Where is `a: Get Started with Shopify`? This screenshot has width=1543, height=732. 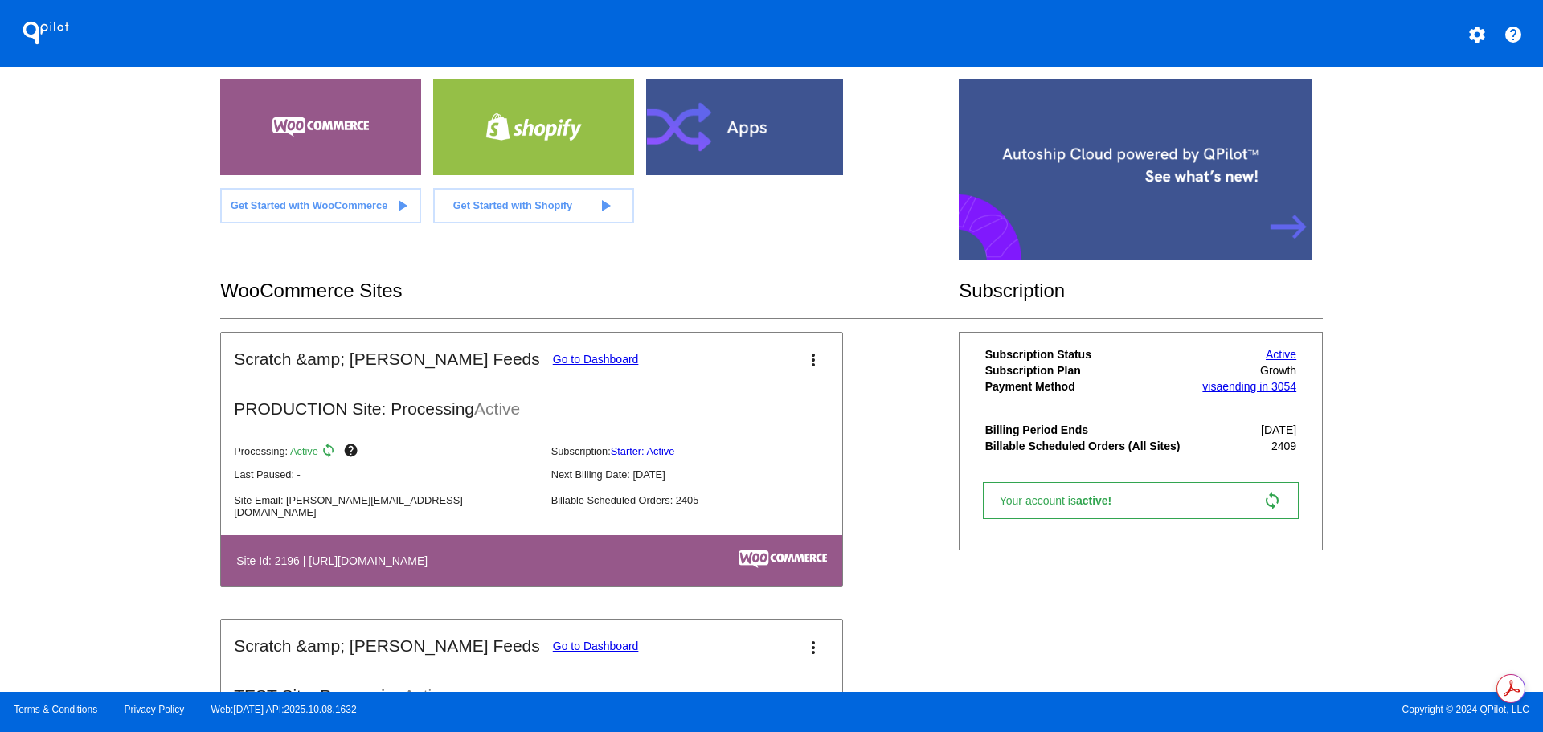
a: Get Started with Shopify is located at coordinates (534, 206).